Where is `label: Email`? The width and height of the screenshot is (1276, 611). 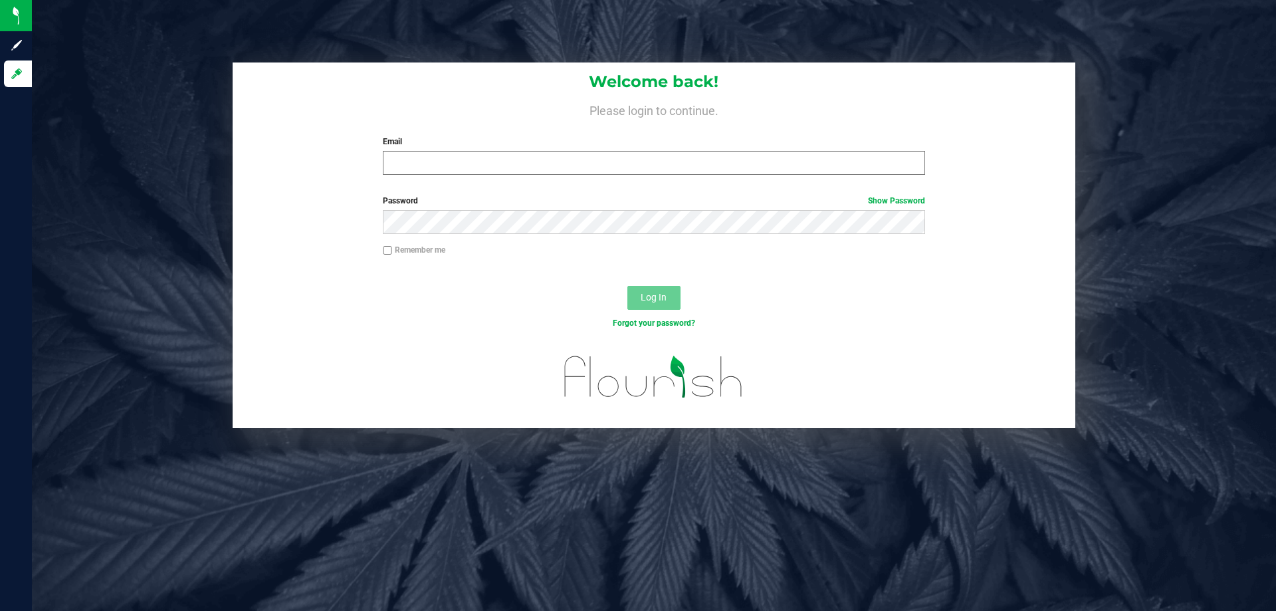 label: Email is located at coordinates (654, 142).